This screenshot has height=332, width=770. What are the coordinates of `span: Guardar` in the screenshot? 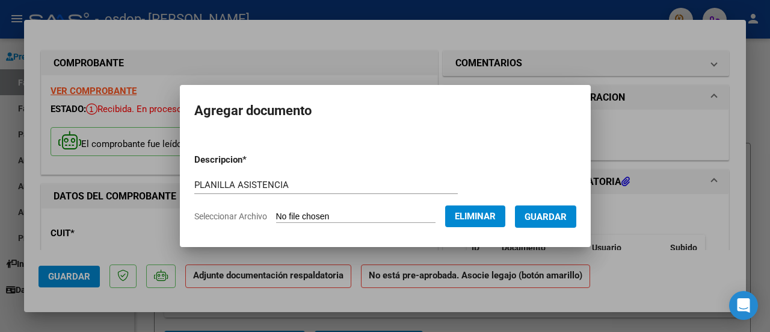 It's located at (546, 217).